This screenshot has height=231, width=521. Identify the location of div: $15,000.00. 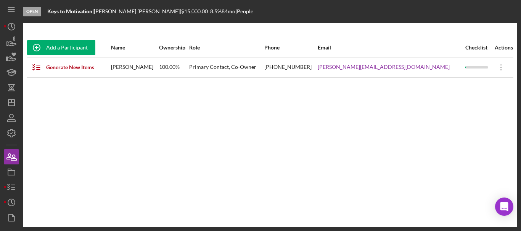
(196, 11).